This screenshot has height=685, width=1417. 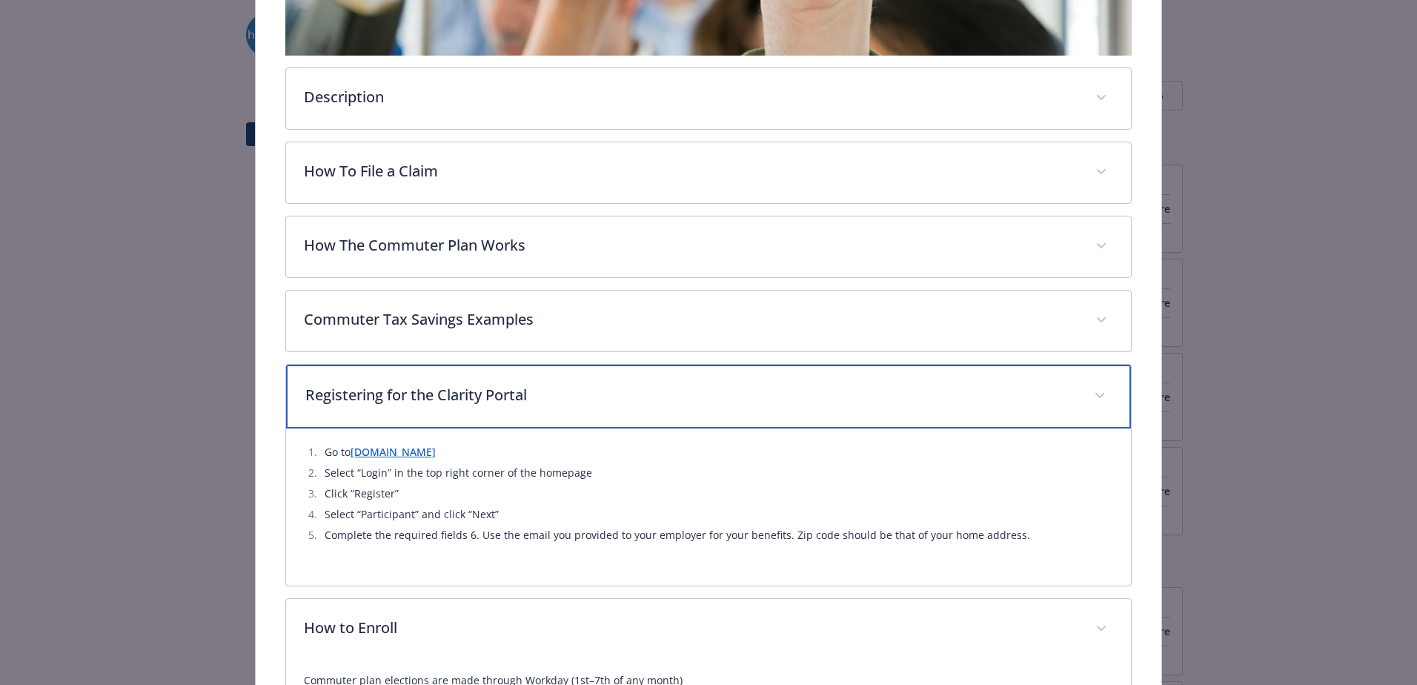 What do you see at coordinates (691, 245) in the screenshot?
I see `p: How The Commuter Plan Works` at bounding box center [691, 245].